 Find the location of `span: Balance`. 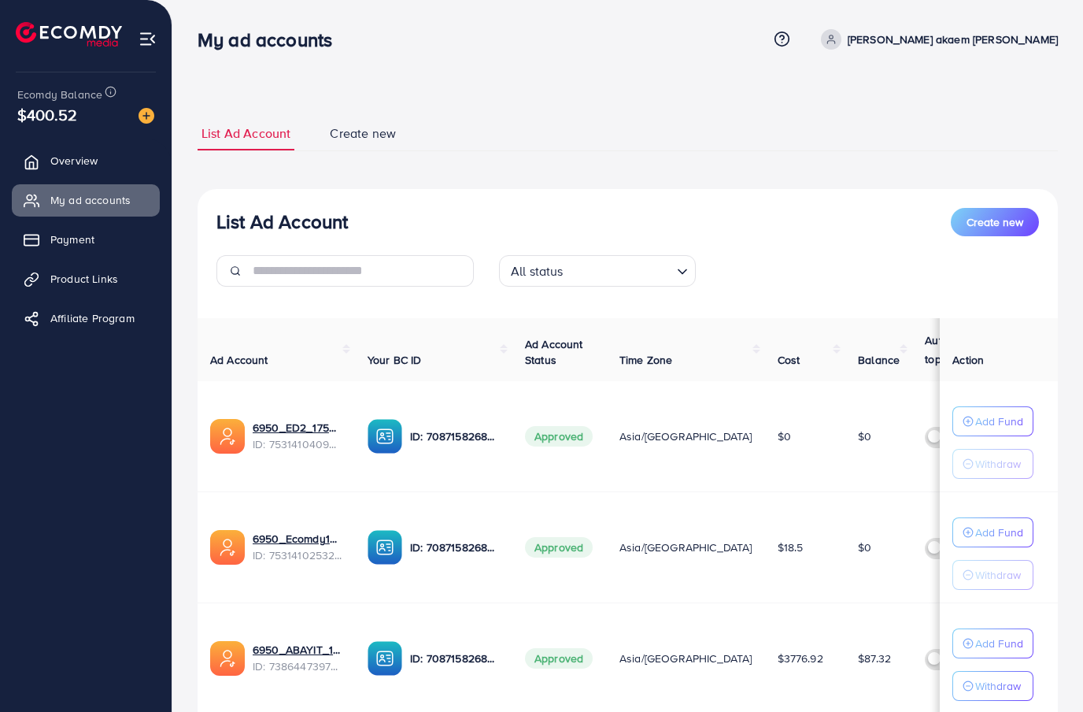

span: Balance is located at coordinates (879, 360).